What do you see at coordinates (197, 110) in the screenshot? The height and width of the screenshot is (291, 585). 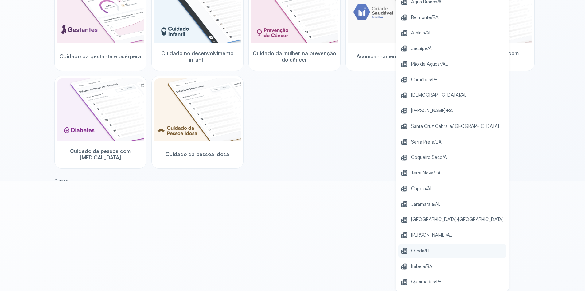 I see `img: elderly.png` at bounding box center [197, 110].